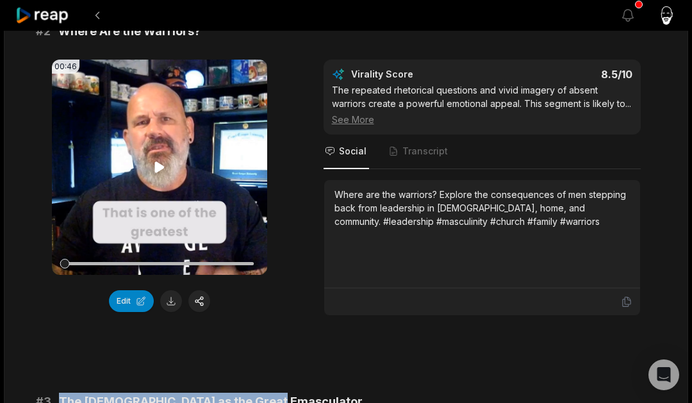 The image size is (692, 403). What do you see at coordinates (425, 151) in the screenshot?
I see `span: Transcript` at bounding box center [425, 151].